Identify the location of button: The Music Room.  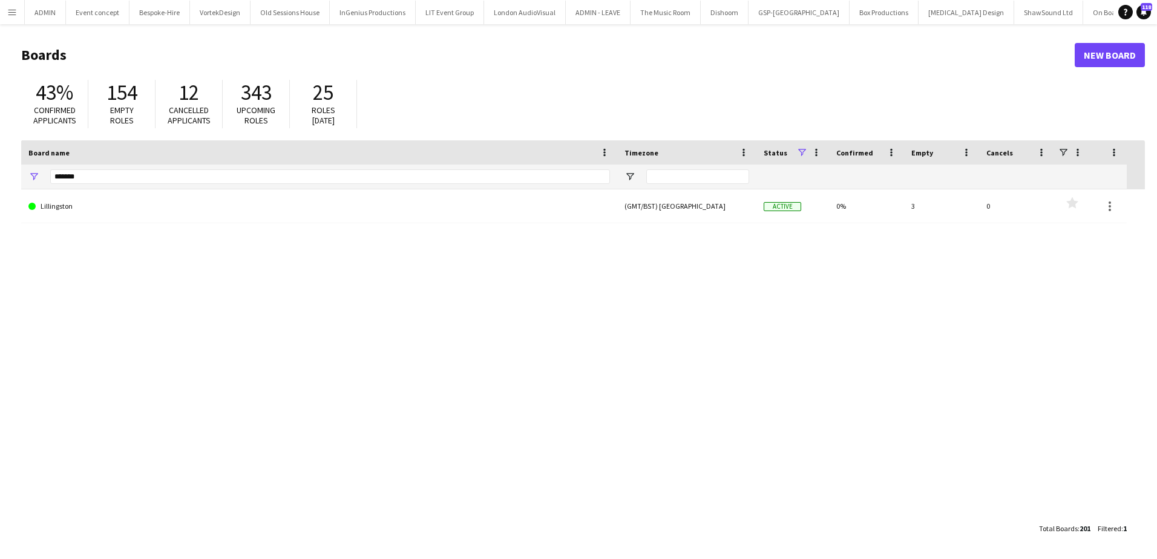
(666, 12).